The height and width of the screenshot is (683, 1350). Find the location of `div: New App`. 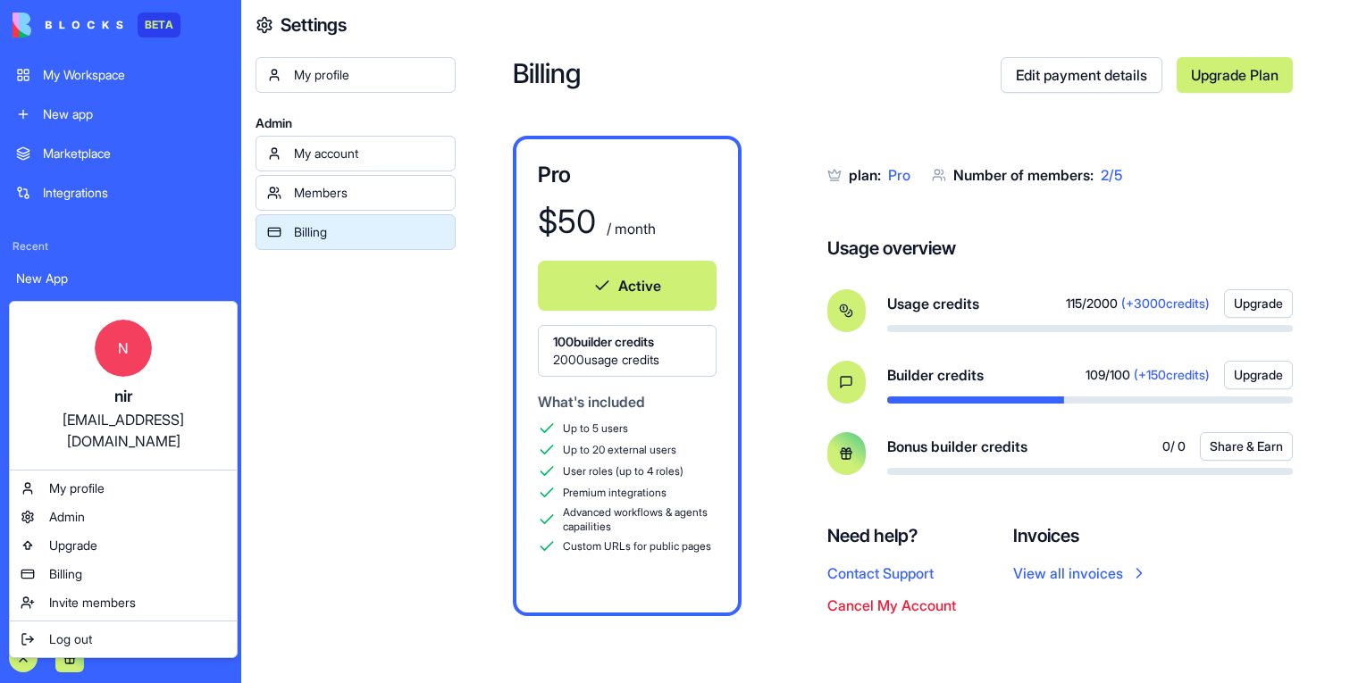

div: New App is located at coordinates (121, 279).